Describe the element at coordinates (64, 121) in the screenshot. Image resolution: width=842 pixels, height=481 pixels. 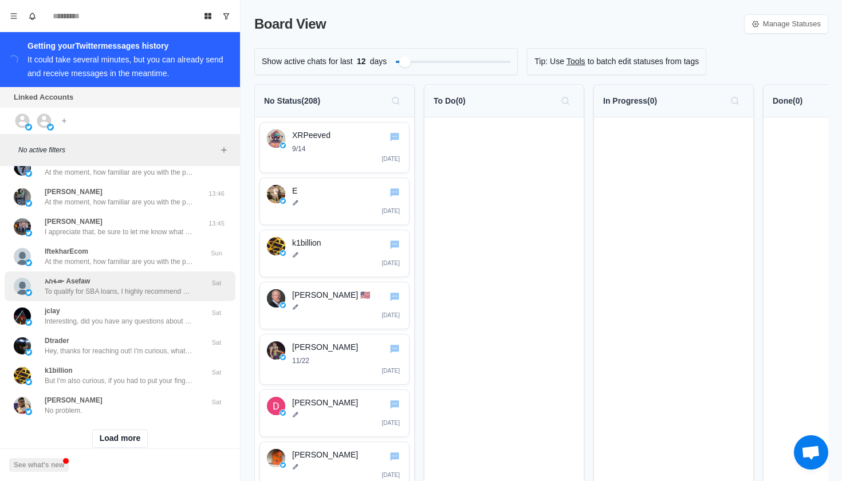
I see `button: Add account` at that location.